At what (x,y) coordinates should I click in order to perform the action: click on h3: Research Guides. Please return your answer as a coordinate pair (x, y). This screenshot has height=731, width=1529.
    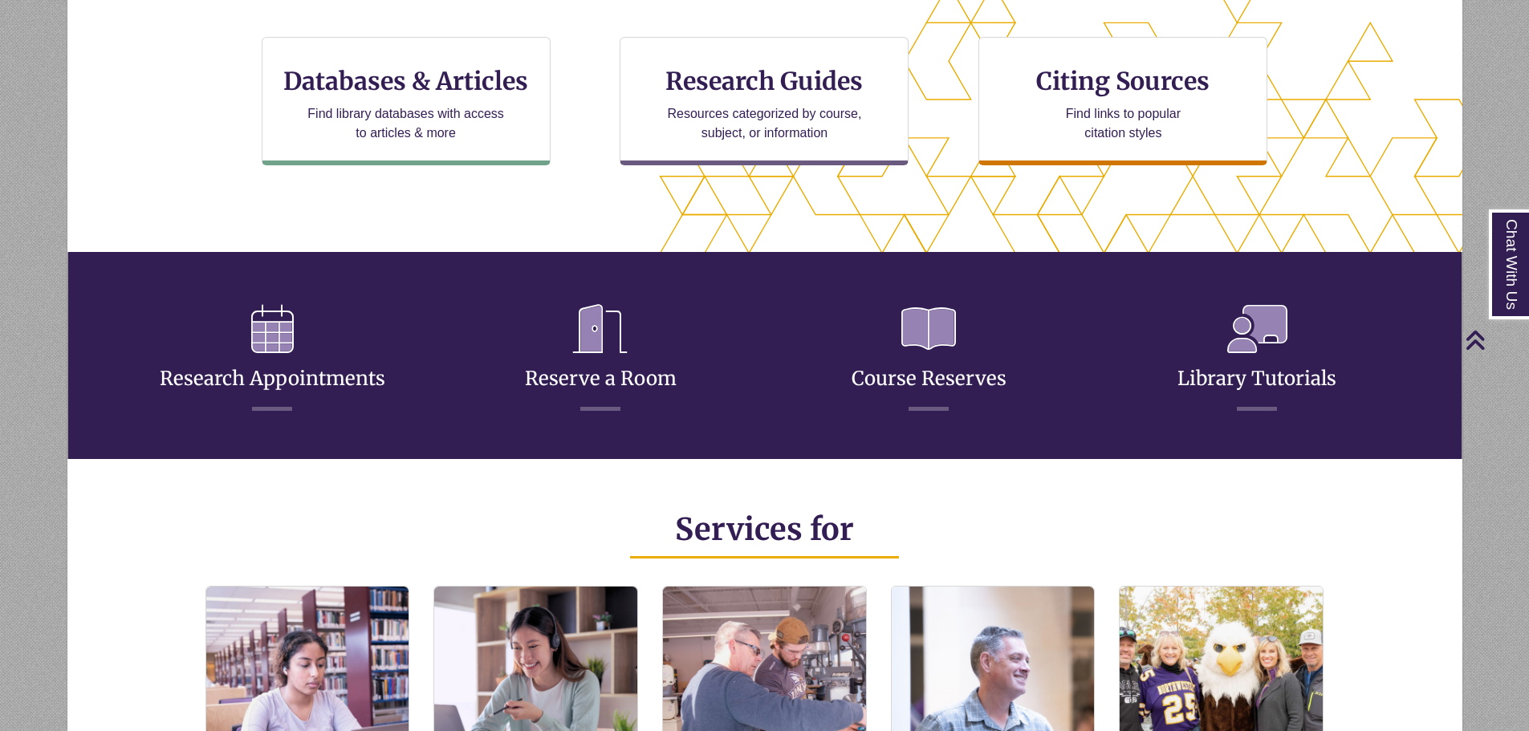
    Looking at the image, I should click on (764, 81).